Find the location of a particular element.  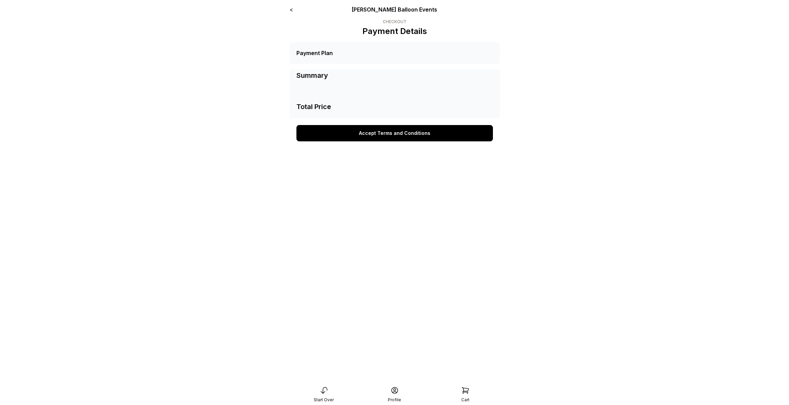

div: Payment Plan is located at coordinates (315, 53).